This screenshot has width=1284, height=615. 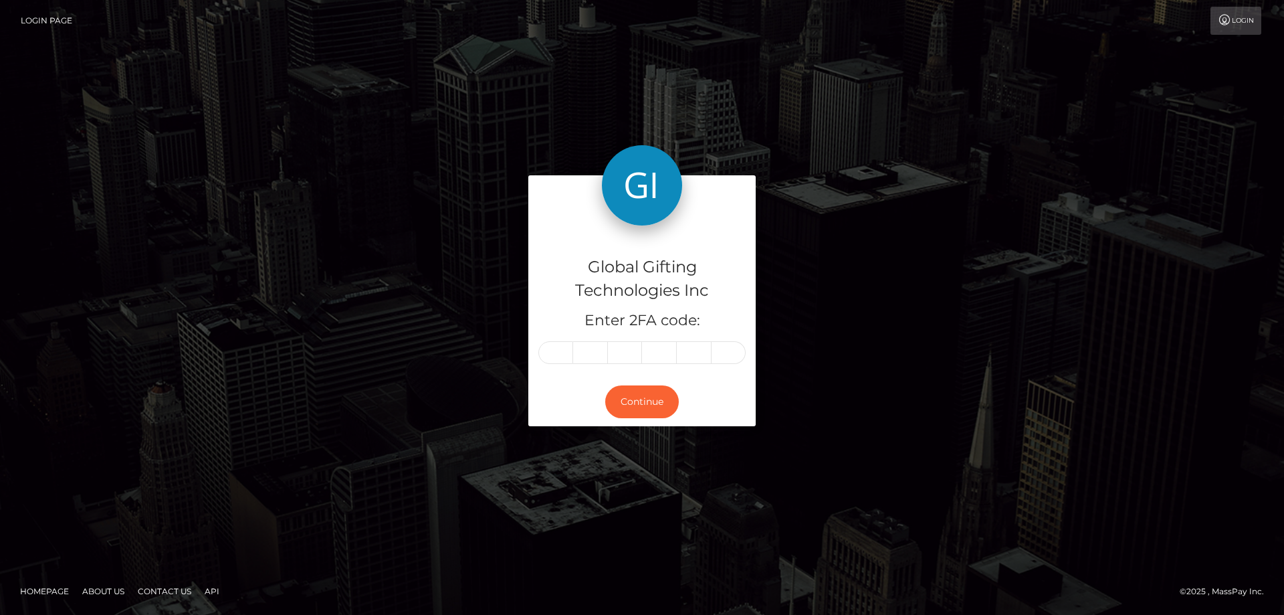 What do you see at coordinates (642, 185) in the screenshot?
I see `img: Global Gifting Technologies Inc` at bounding box center [642, 185].